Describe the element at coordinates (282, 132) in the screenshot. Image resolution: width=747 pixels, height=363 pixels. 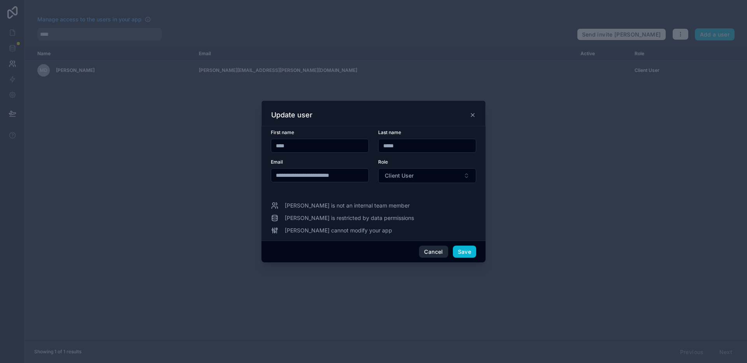
I see `span: First name` at that location.